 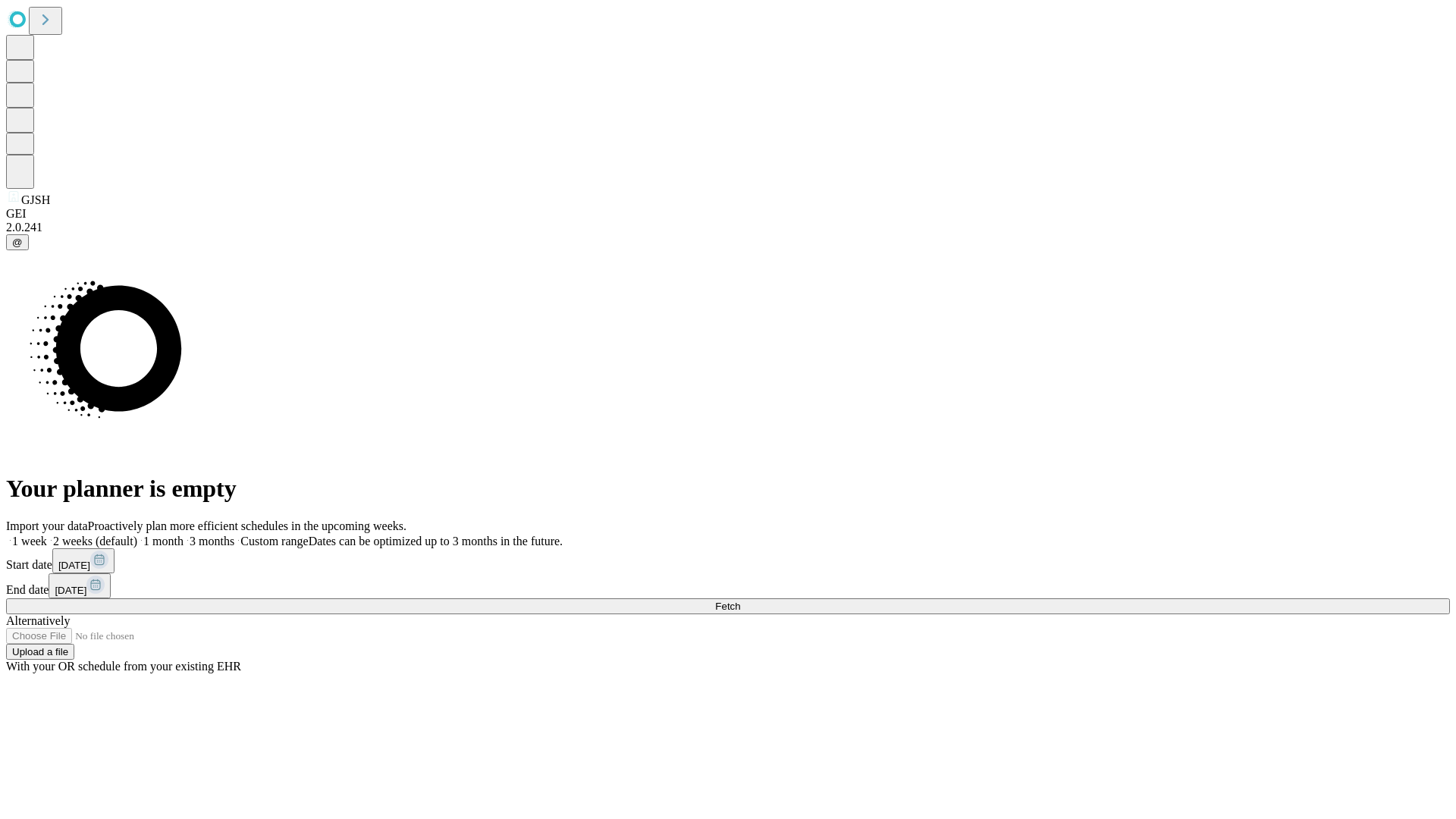 What do you see at coordinates (728, 214) in the screenshot?
I see `div: GEI` at bounding box center [728, 214].